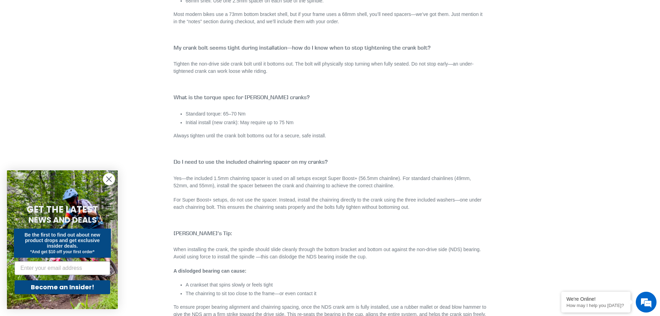 Image resolution: width=660 pixels, height=316 pixels. What do you see at coordinates (330, 253) in the screenshot?
I see `p: When installing the crank, the spindle should slide cleanly through the bottom bracket and bottom...` at bounding box center [330, 253].